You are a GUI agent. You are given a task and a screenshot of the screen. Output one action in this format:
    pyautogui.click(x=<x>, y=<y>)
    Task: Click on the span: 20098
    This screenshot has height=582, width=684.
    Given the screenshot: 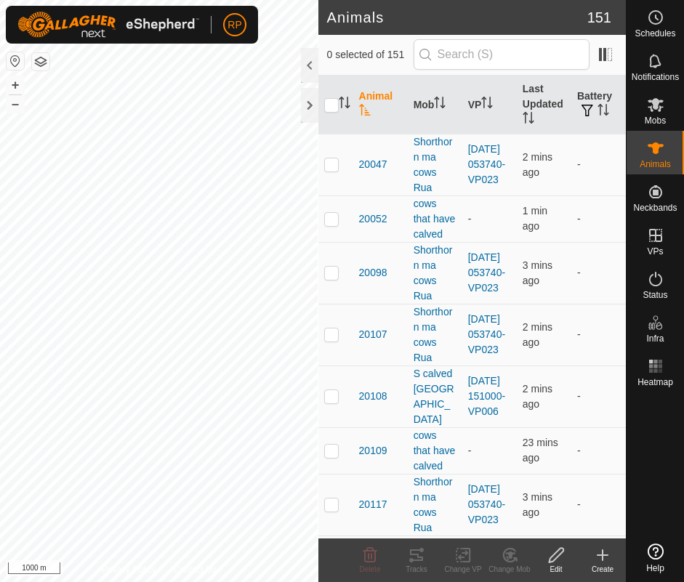 What is the action you would take?
    pyautogui.click(x=373, y=273)
    